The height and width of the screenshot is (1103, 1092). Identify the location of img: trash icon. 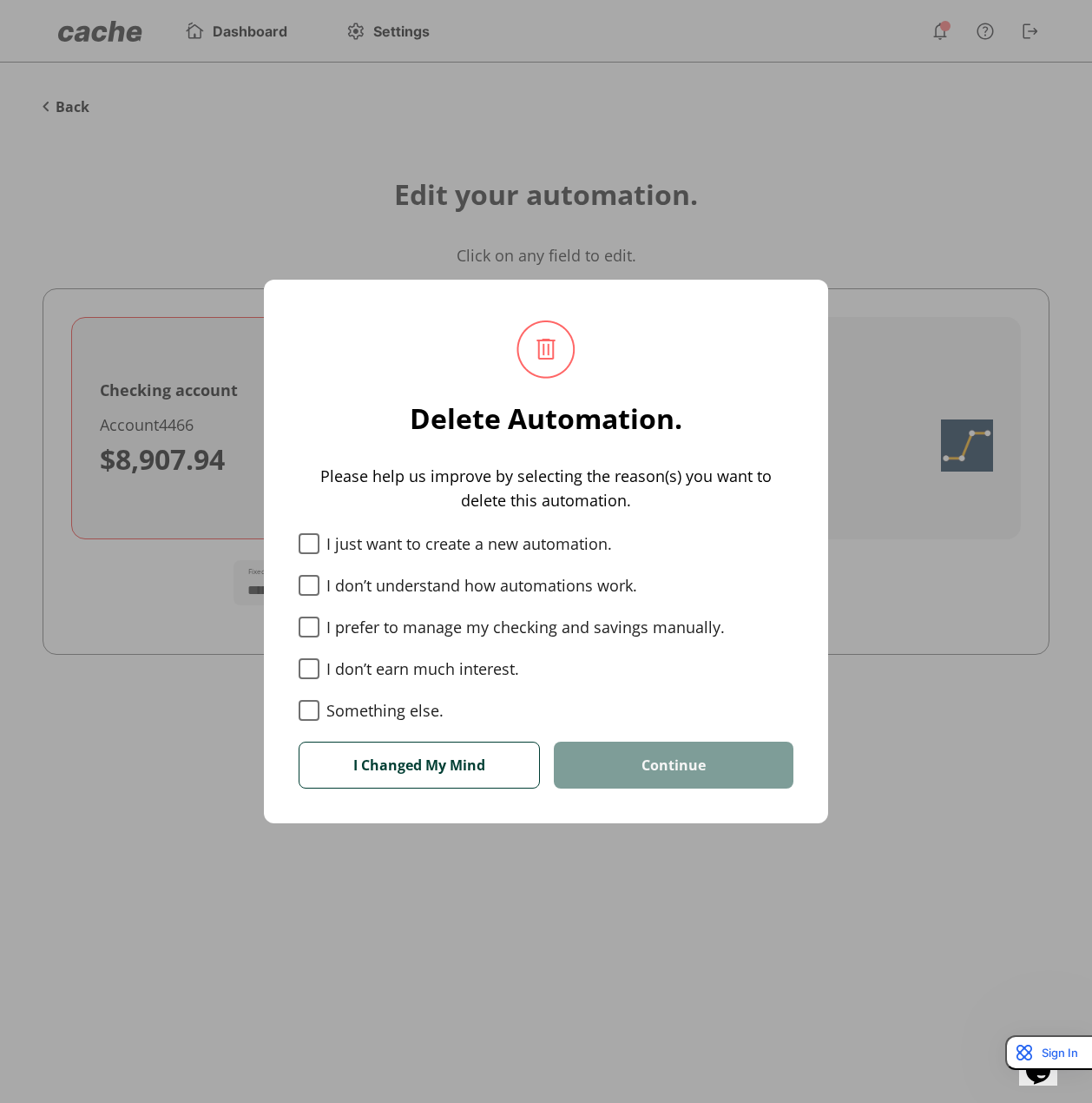
(546, 349).